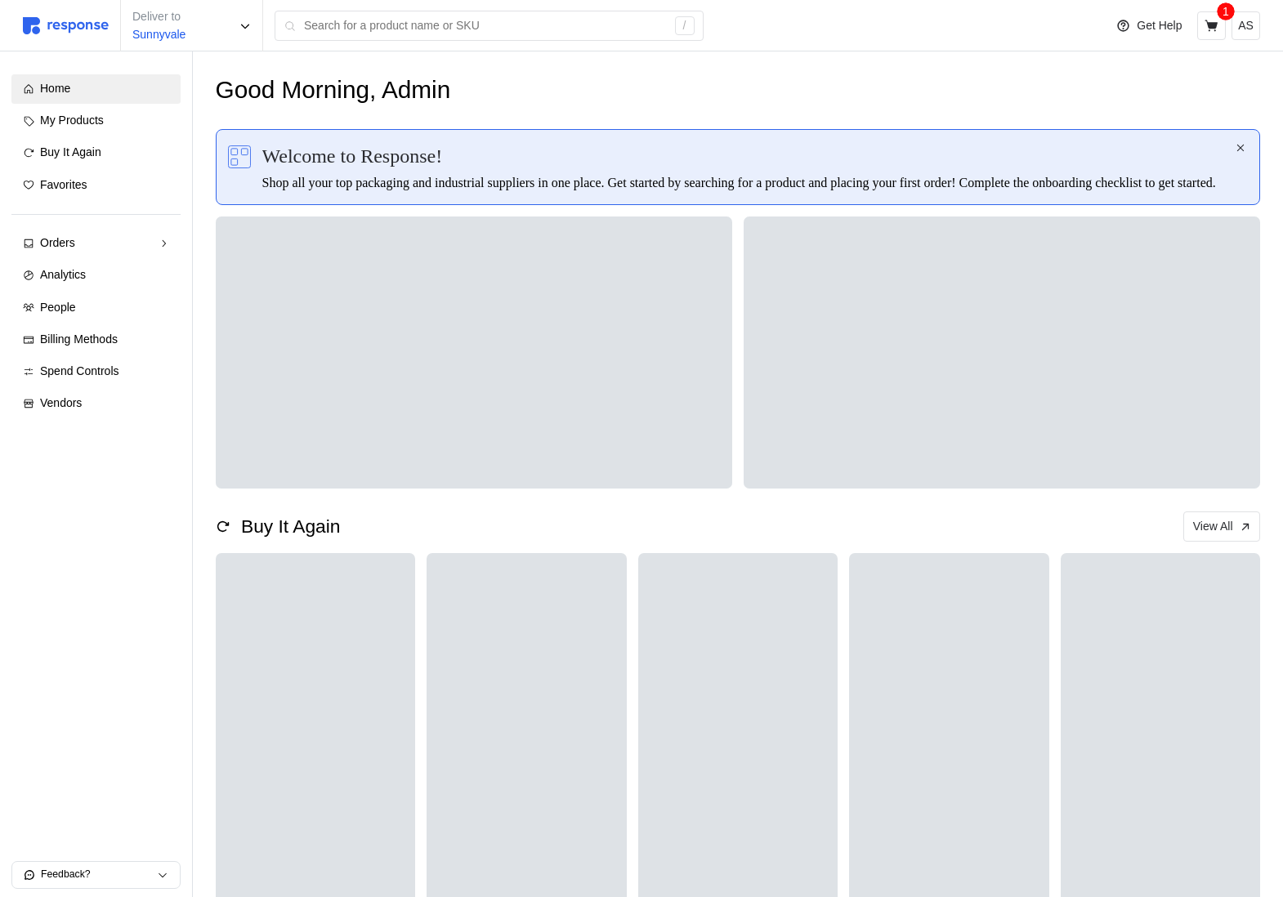 Image resolution: width=1283 pixels, height=897 pixels. What do you see at coordinates (290, 526) in the screenshot?
I see `h2: Buy It Again` at bounding box center [290, 526].